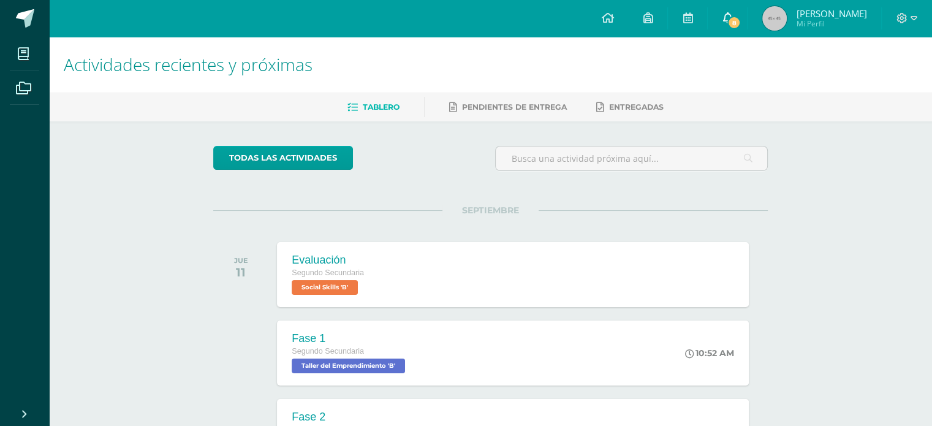 This screenshot has width=932, height=426. What do you see at coordinates (381, 107) in the screenshot?
I see `span: Tablero` at bounding box center [381, 107].